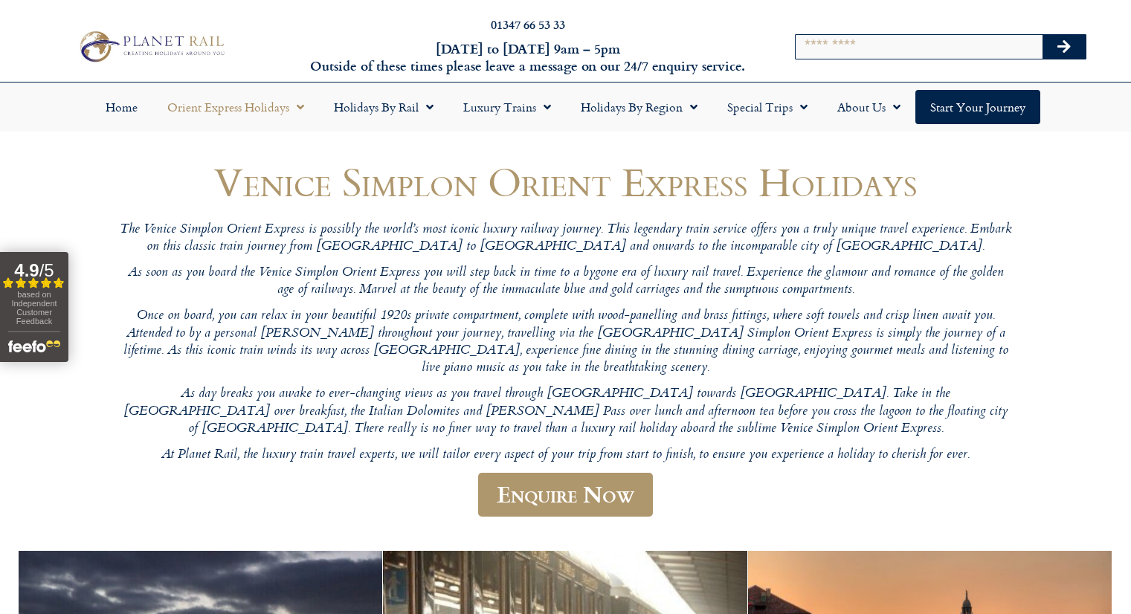  What do you see at coordinates (236, 107) in the screenshot?
I see `a: Orient Express Holidays` at bounding box center [236, 107].